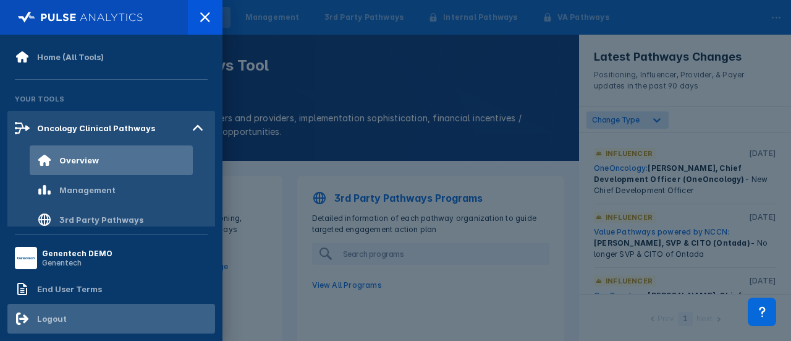 This screenshot has height=341, width=791. I want to click on div: Oncology Clinical Pathways, so click(96, 128).